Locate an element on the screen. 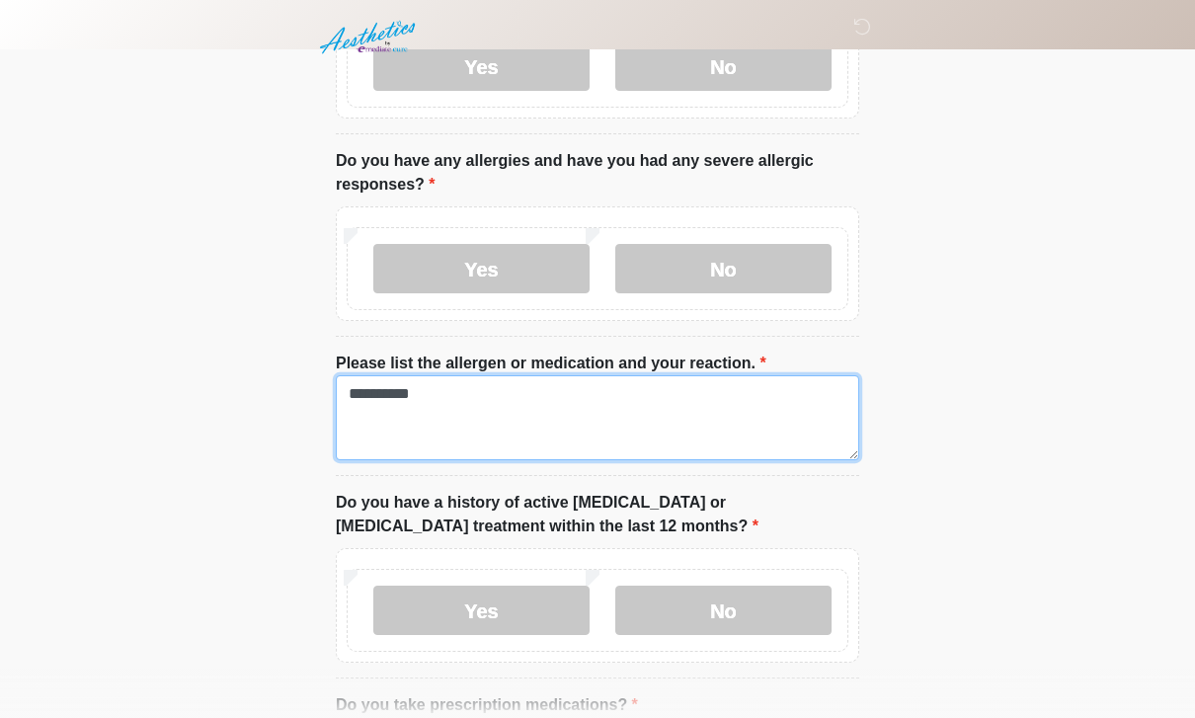  label: Do you have any allergies and have you had any severe allergic responses? is located at coordinates (598, 173).